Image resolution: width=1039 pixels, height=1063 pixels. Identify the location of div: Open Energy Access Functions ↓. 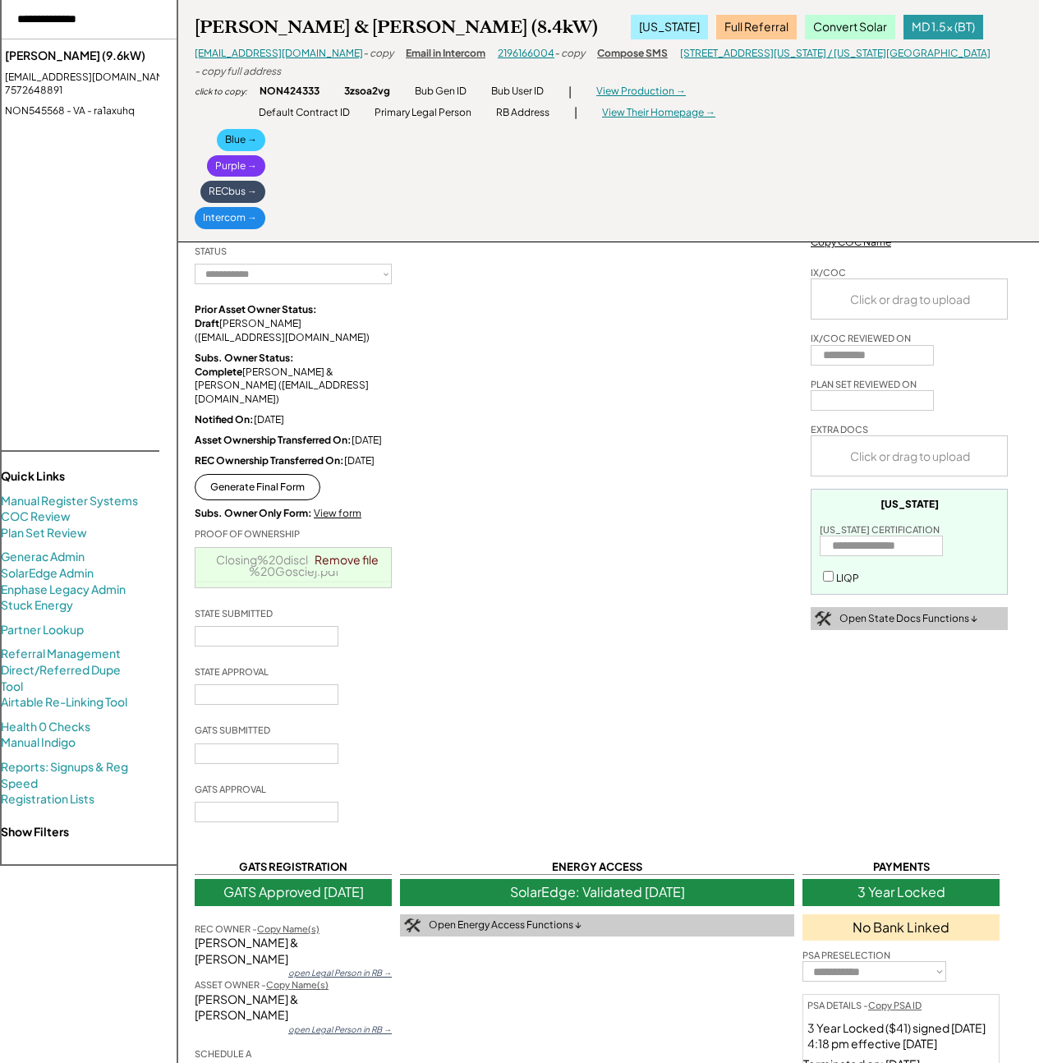
(505, 925).